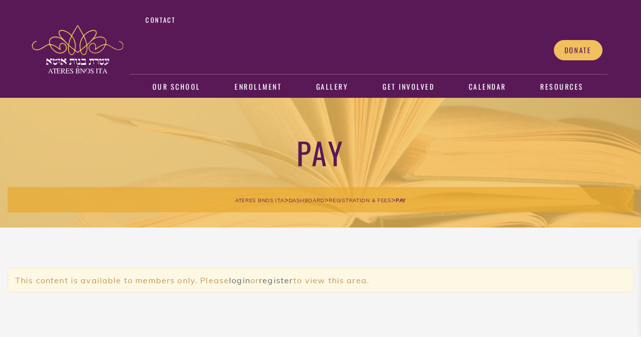  What do you see at coordinates (160, 20) in the screenshot?
I see `span: Contact` at bounding box center [160, 20].